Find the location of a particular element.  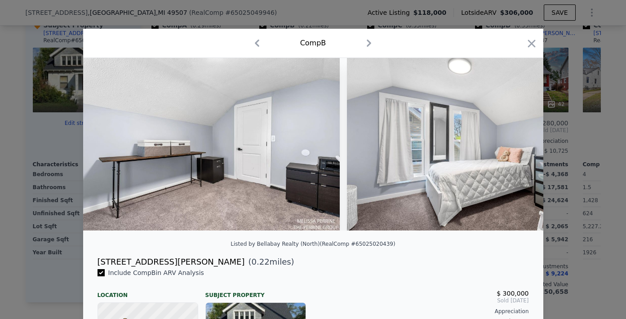

div: Subject Property is located at coordinates (256, 291).